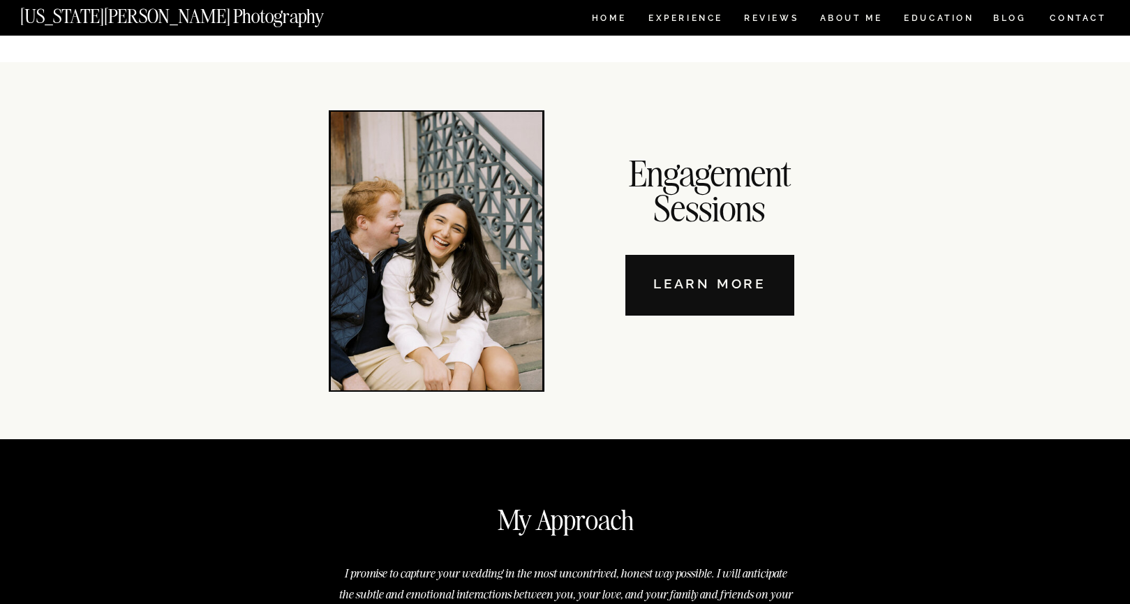  I want to click on nav: ABOUT ME, so click(851, 20).